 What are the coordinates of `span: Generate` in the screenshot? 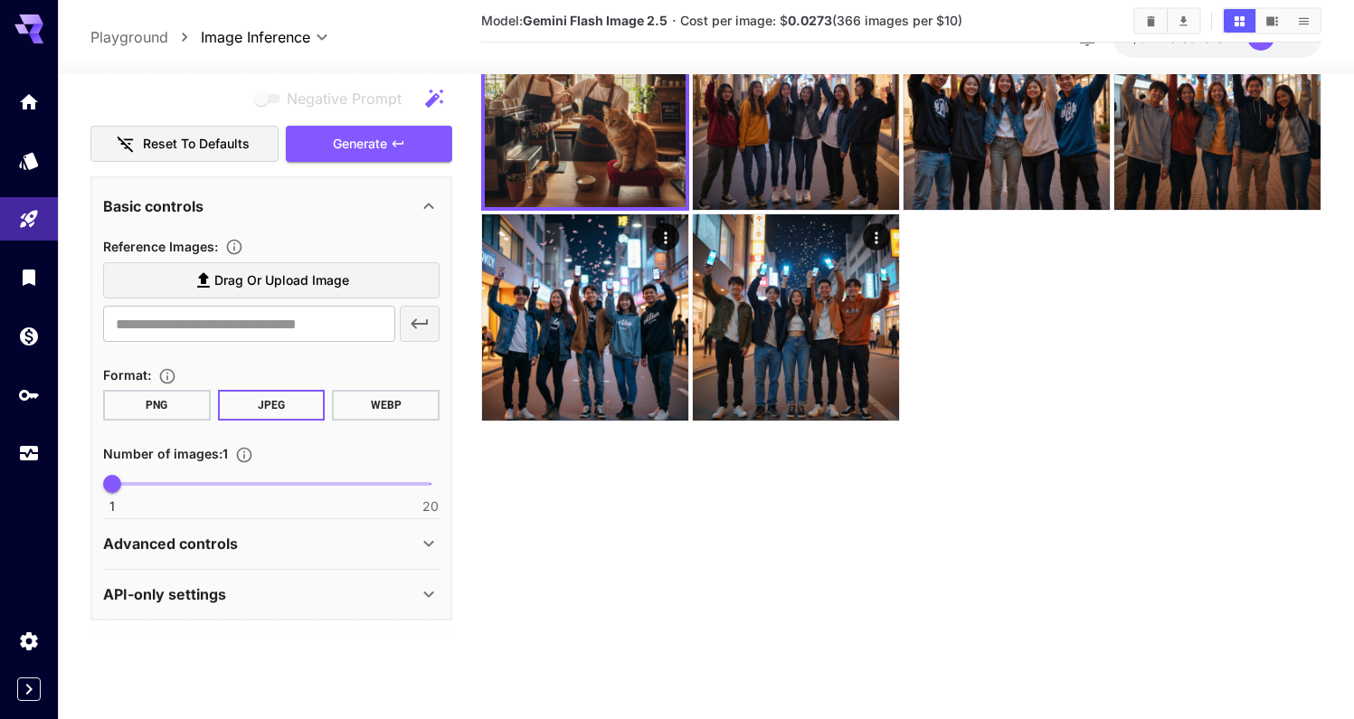 It's located at (360, 144).